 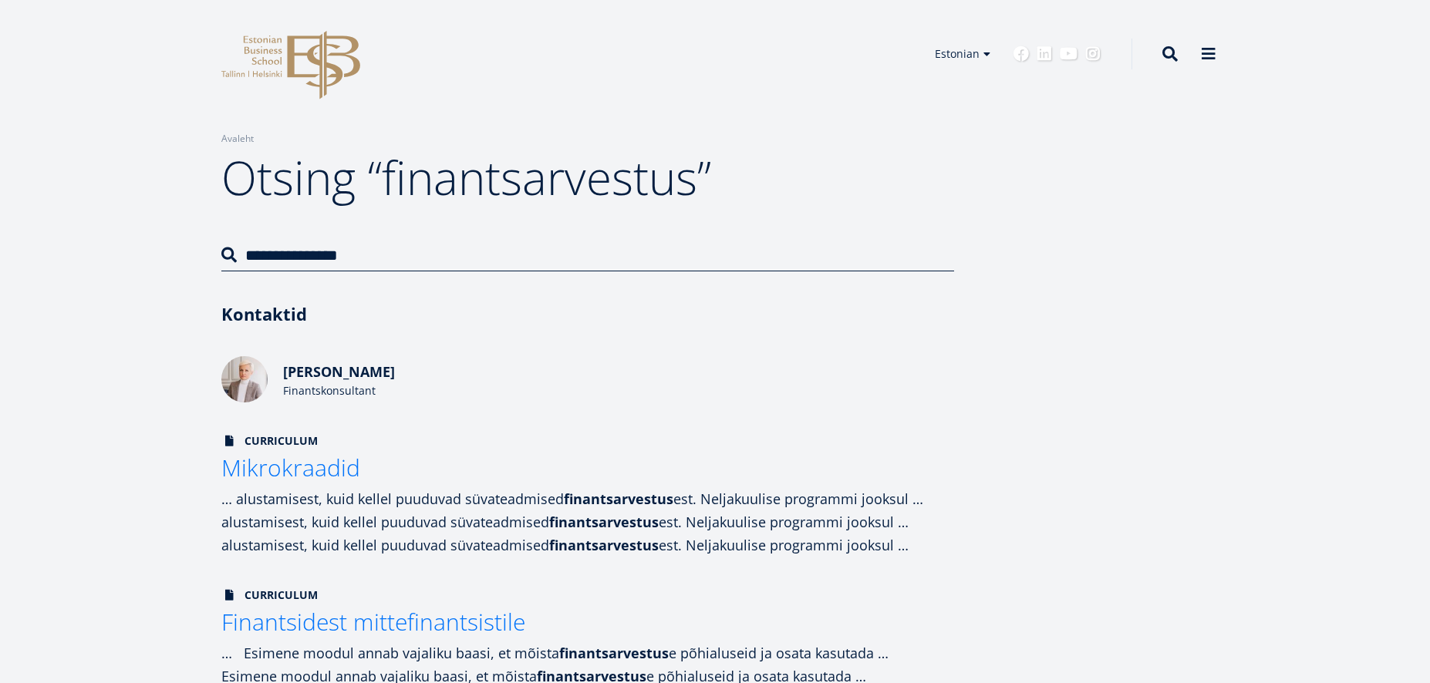 What do you see at coordinates (399, 391) in the screenshot?
I see `div: Finantskonsultant` at bounding box center [399, 391].